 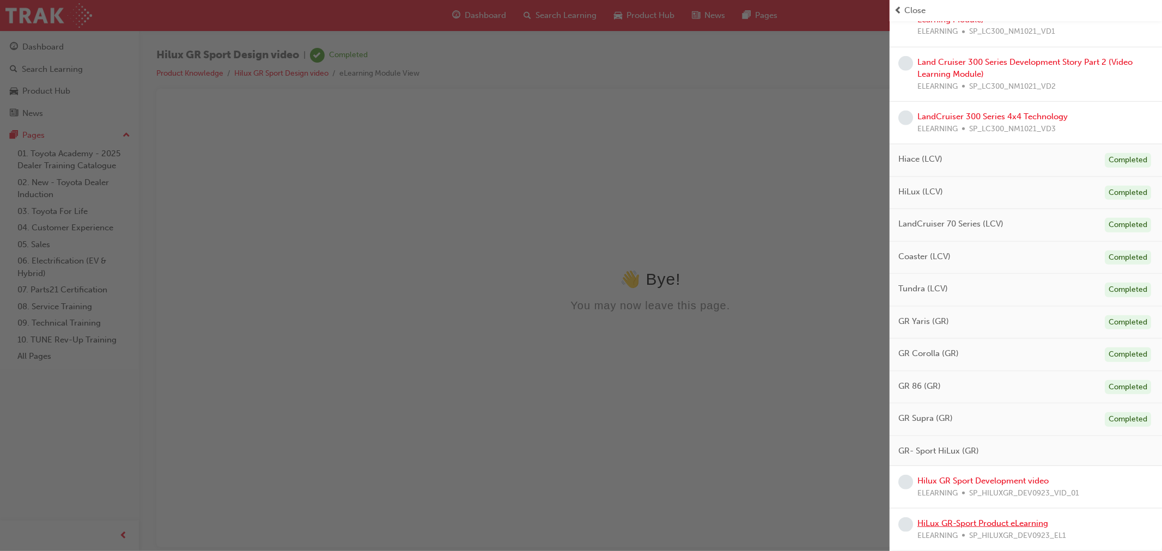 What do you see at coordinates (898, 10) in the screenshot?
I see `span: prev-icon` at bounding box center [898, 10].